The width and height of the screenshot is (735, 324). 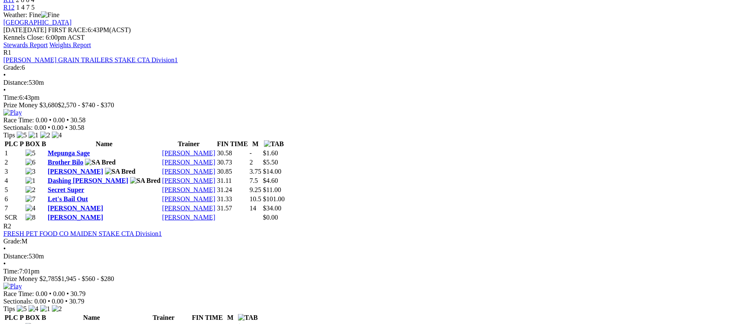 I want to click on span: $4.60, so click(x=271, y=181).